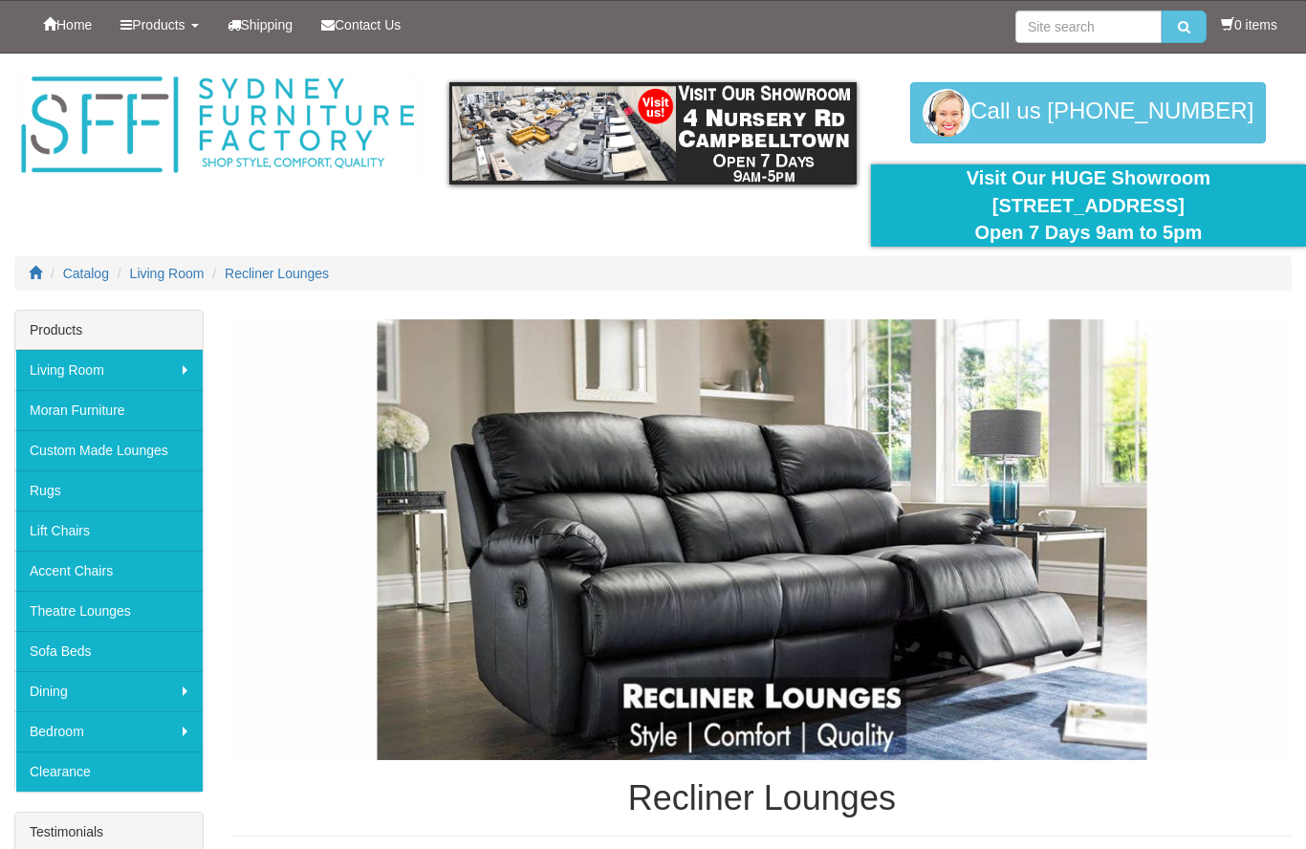 The height and width of the screenshot is (849, 1306). Describe the element at coordinates (86, 273) in the screenshot. I see `a: Catalog` at that location.